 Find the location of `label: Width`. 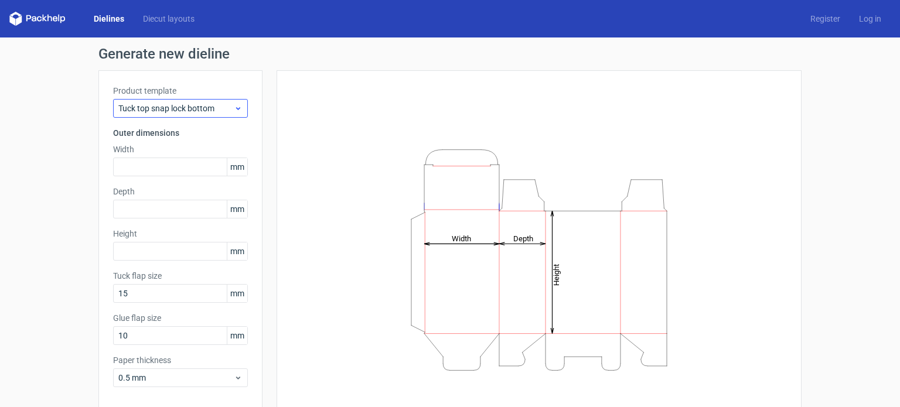

label: Width is located at coordinates (181, 149).